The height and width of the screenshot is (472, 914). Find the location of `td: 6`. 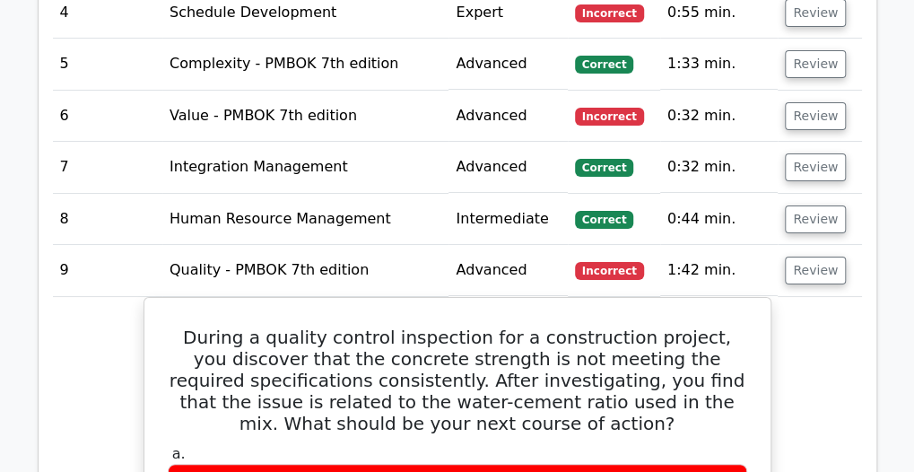

td: 6 is located at coordinates (108, 116).